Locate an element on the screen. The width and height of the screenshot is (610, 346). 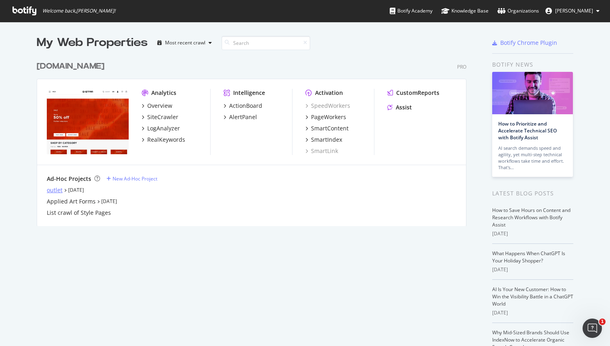
div: ActionBoard is located at coordinates (246, 106).